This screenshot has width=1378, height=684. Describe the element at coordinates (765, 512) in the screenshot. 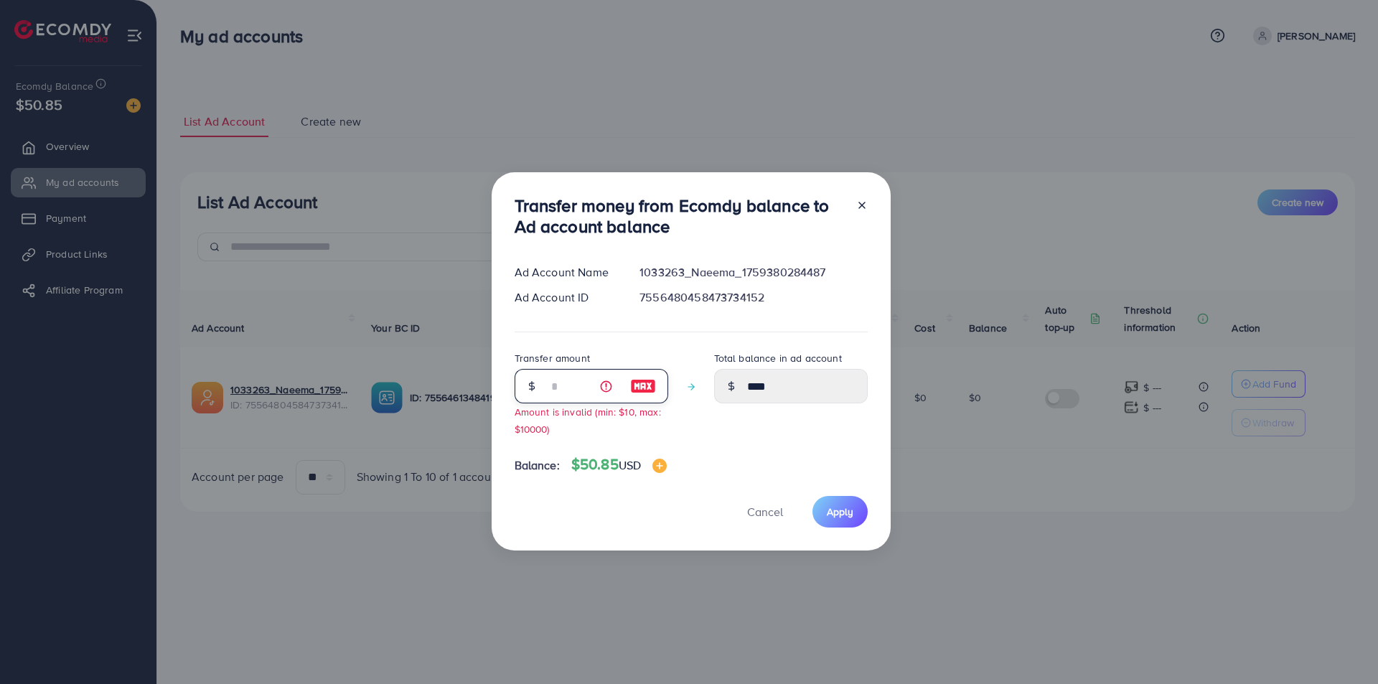

I see `span: Cancel` at that location.